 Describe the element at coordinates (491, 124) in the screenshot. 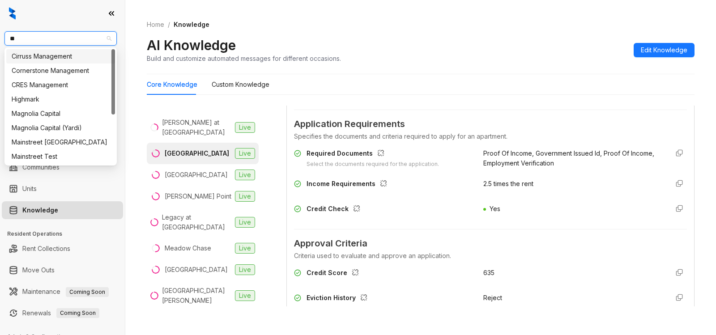

I see `span: Application Requirements` at that location.